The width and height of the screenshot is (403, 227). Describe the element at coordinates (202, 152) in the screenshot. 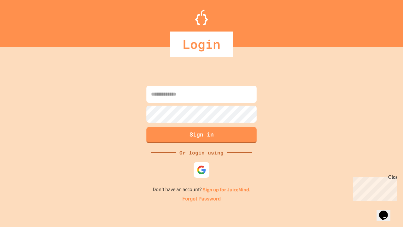

I see `div: Or login using` at that location.